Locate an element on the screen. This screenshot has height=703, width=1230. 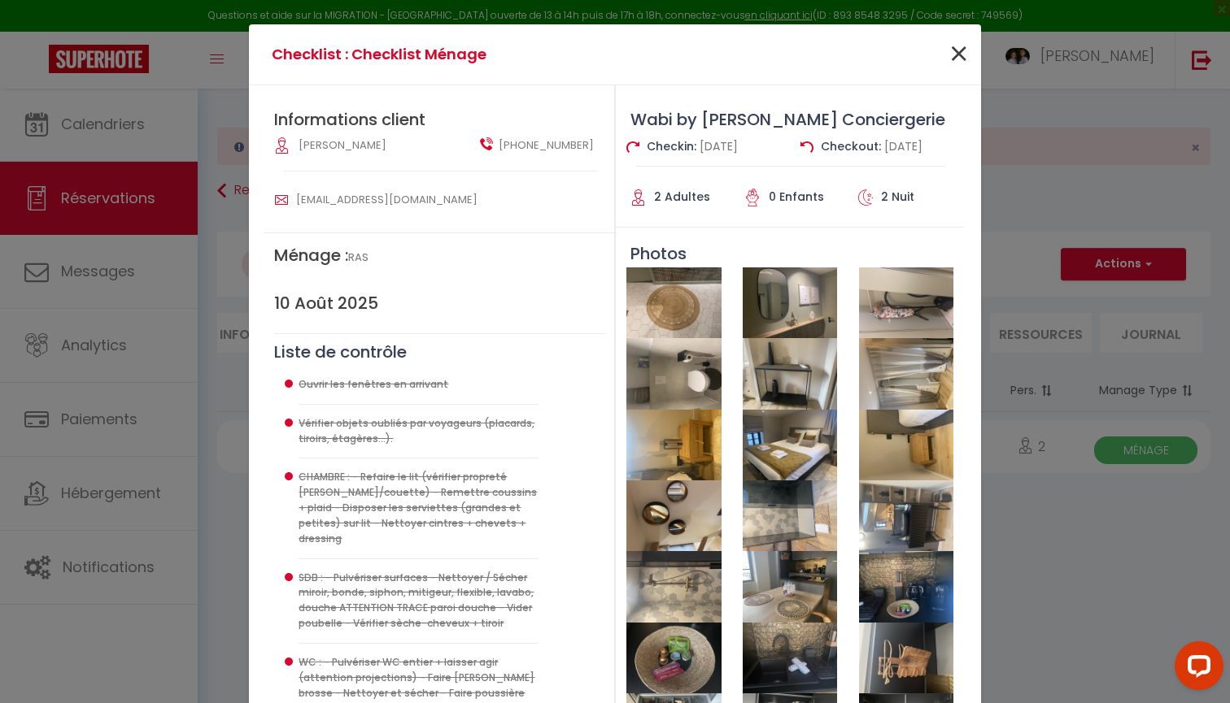
h4: Checklist : Checklist Ménage is located at coordinates (493, 54).